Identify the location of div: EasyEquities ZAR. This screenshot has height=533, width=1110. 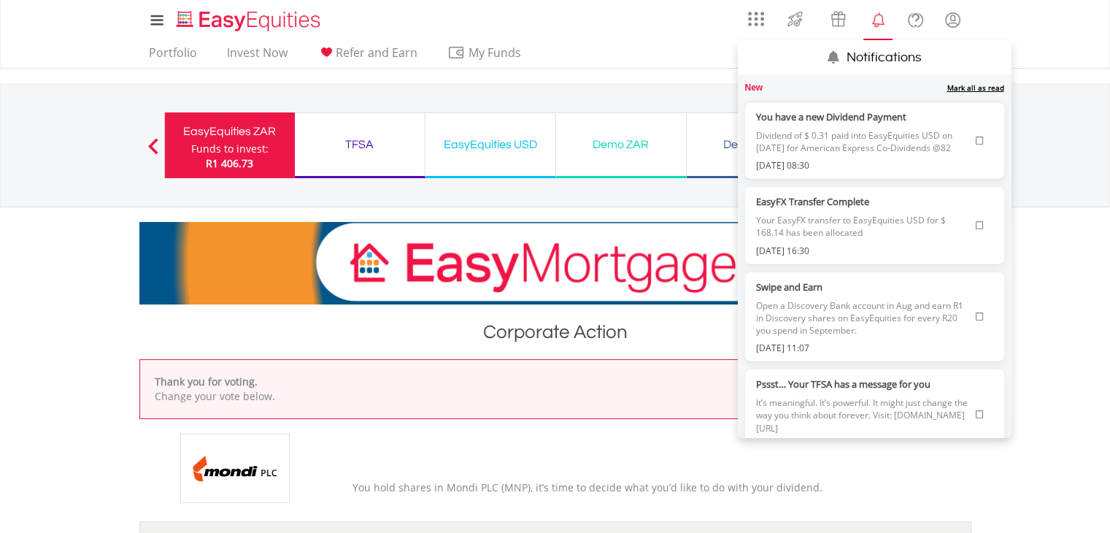
(230, 131).